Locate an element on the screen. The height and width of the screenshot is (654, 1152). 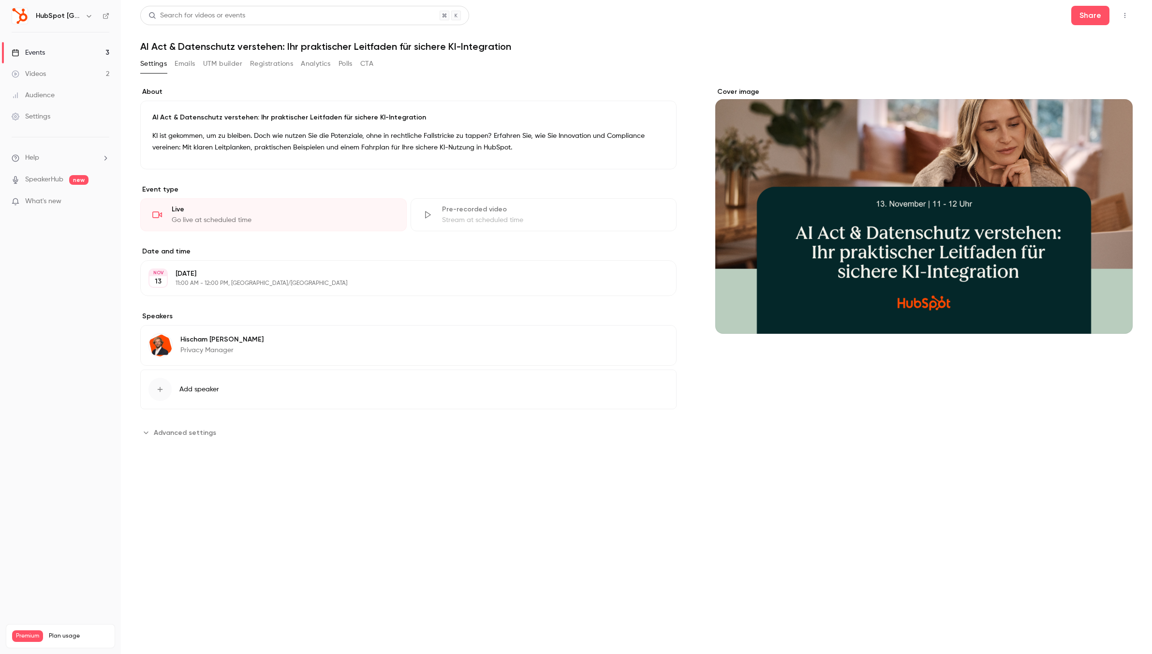
button: CTA is located at coordinates (367, 64).